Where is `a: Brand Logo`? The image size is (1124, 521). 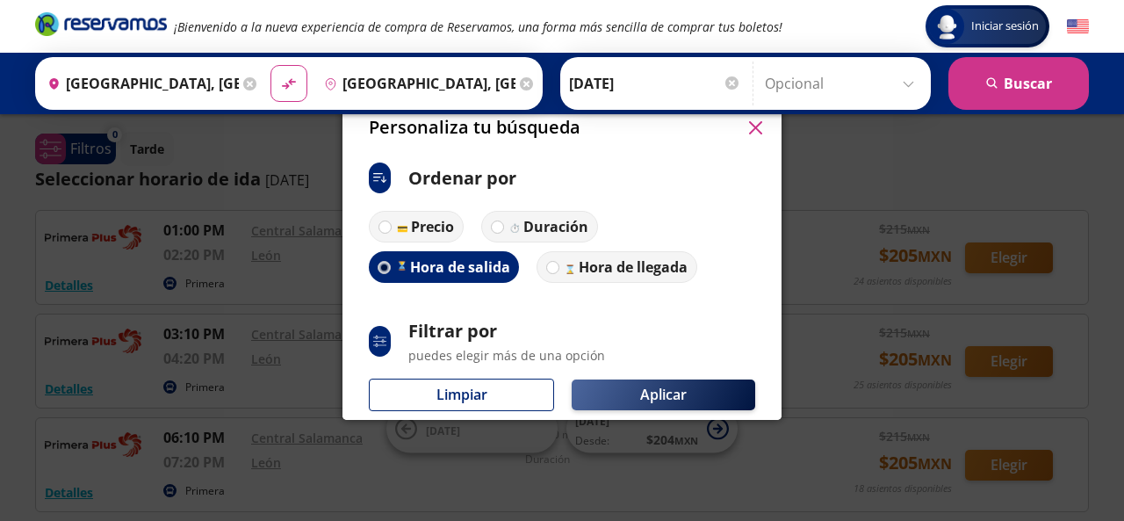 a: Brand Logo is located at coordinates (101, 26).